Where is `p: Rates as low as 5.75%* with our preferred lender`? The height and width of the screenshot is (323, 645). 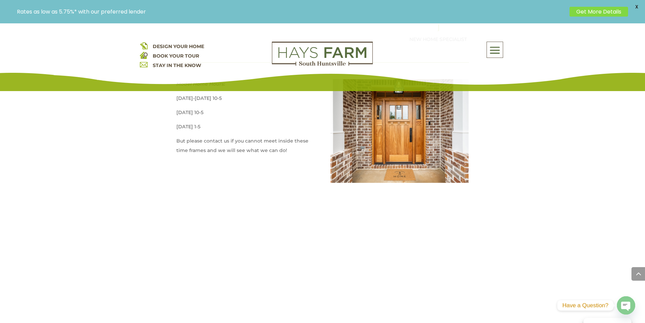
p: Rates as low as 5.75%* with our preferred lender is located at coordinates (292, 12).